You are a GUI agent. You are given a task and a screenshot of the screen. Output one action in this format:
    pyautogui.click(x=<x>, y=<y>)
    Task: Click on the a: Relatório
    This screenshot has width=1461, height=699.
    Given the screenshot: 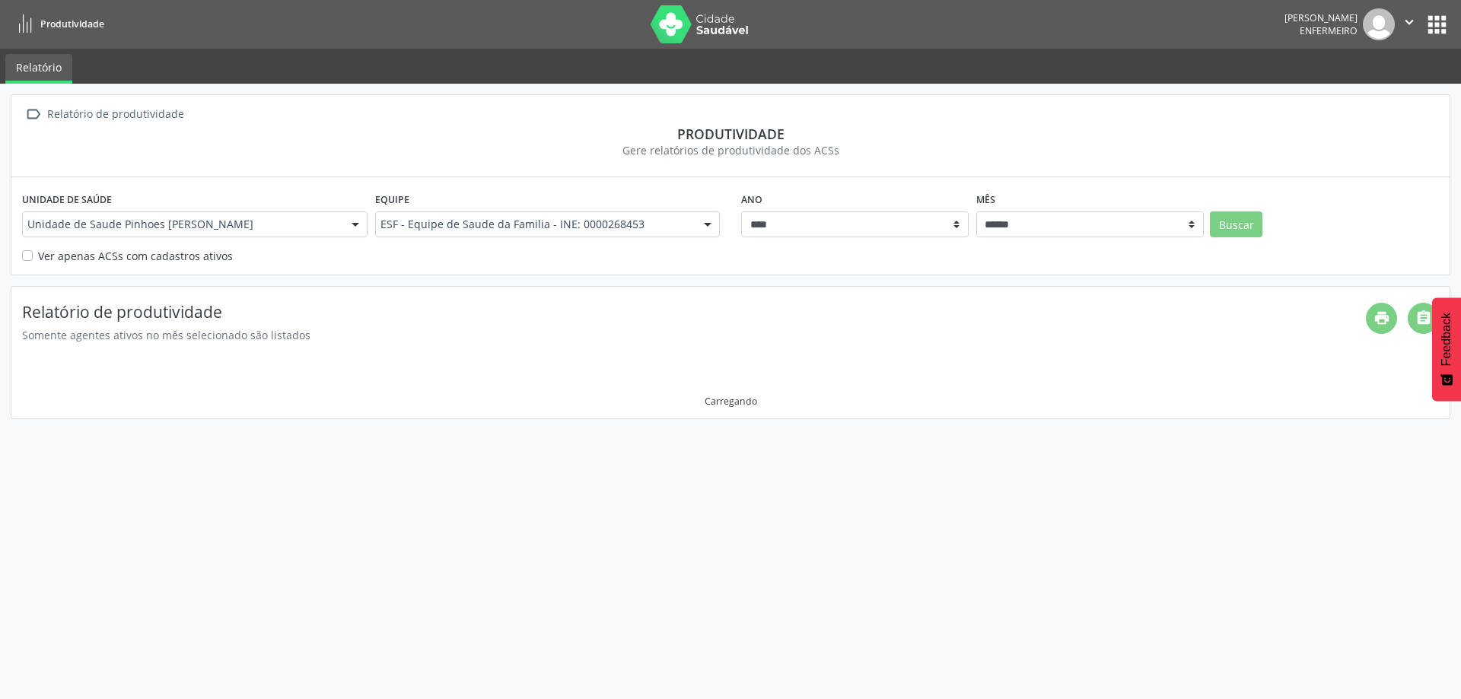 What is the action you would take?
    pyautogui.click(x=39, y=68)
    